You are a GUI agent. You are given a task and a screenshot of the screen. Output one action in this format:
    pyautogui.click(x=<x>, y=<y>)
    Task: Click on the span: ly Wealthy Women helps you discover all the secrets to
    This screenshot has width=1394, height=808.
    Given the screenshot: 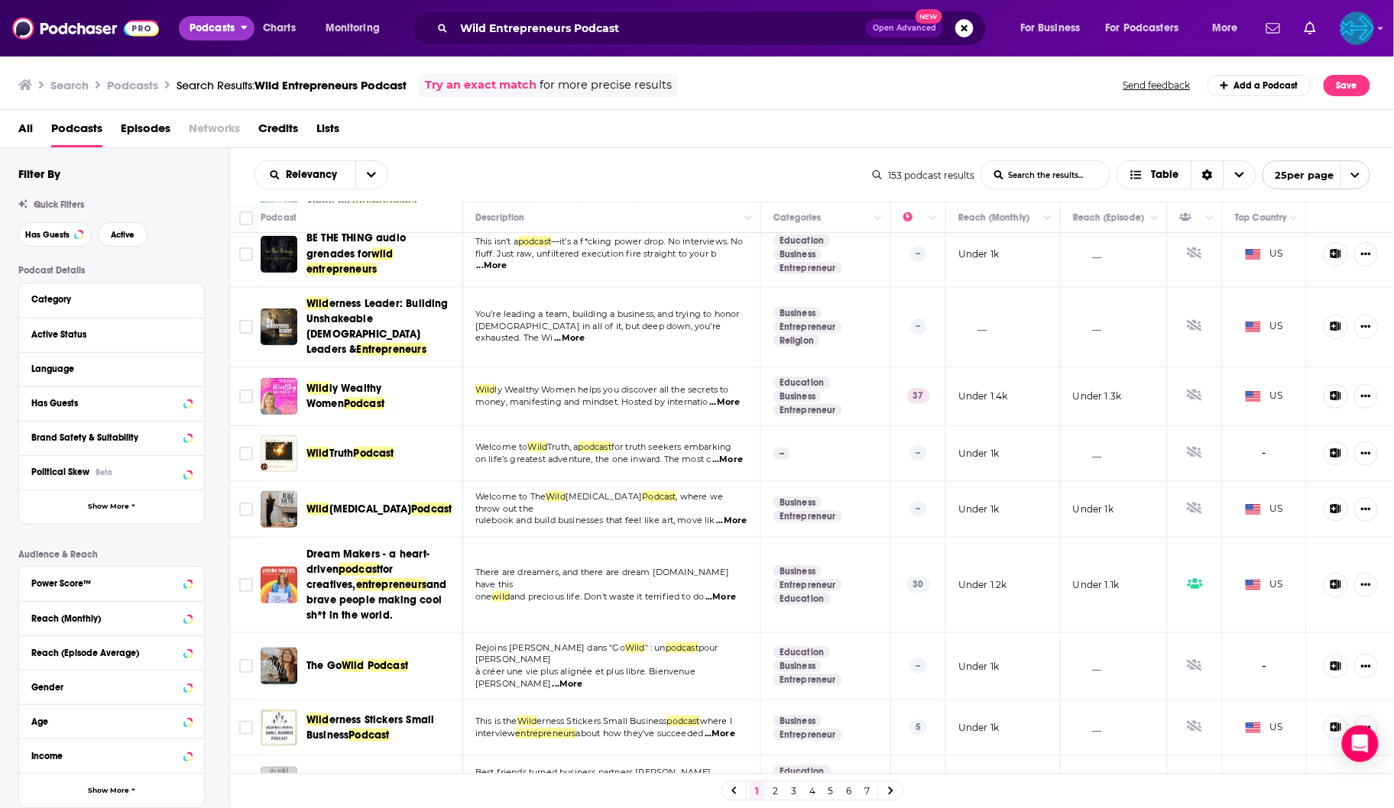 What is the action you would take?
    pyautogui.click(x=612, y=390)
    